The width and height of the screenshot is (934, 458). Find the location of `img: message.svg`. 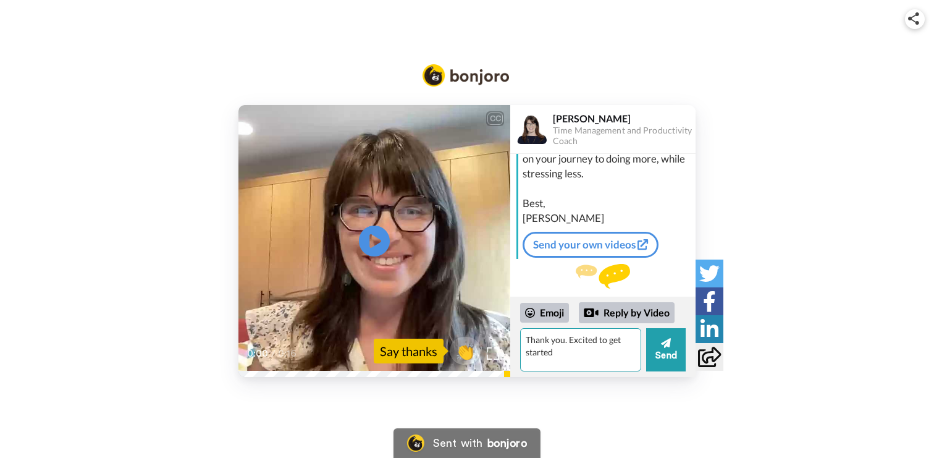

img: message.svg is located at coordinates (603, 276).